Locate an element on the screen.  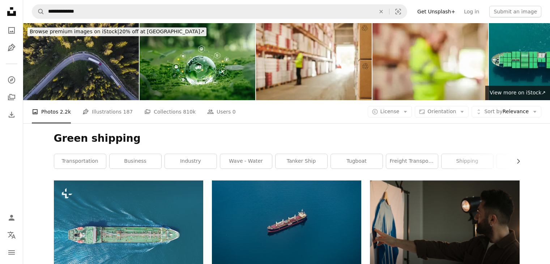
a: wave - water is located at coordinates (246, 161).